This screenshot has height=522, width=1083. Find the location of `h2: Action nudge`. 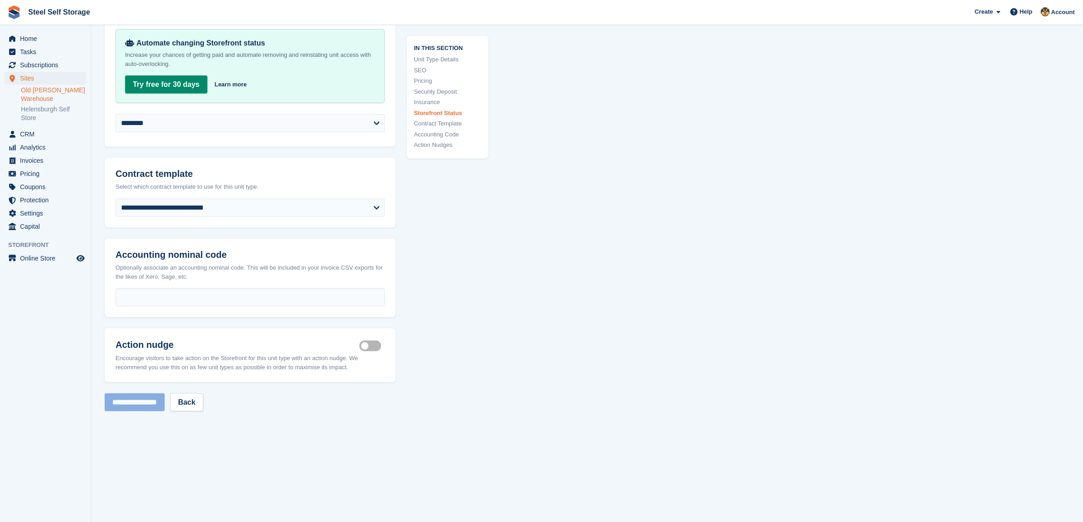

h2: Action nudge is located at coordinates (237, 345).